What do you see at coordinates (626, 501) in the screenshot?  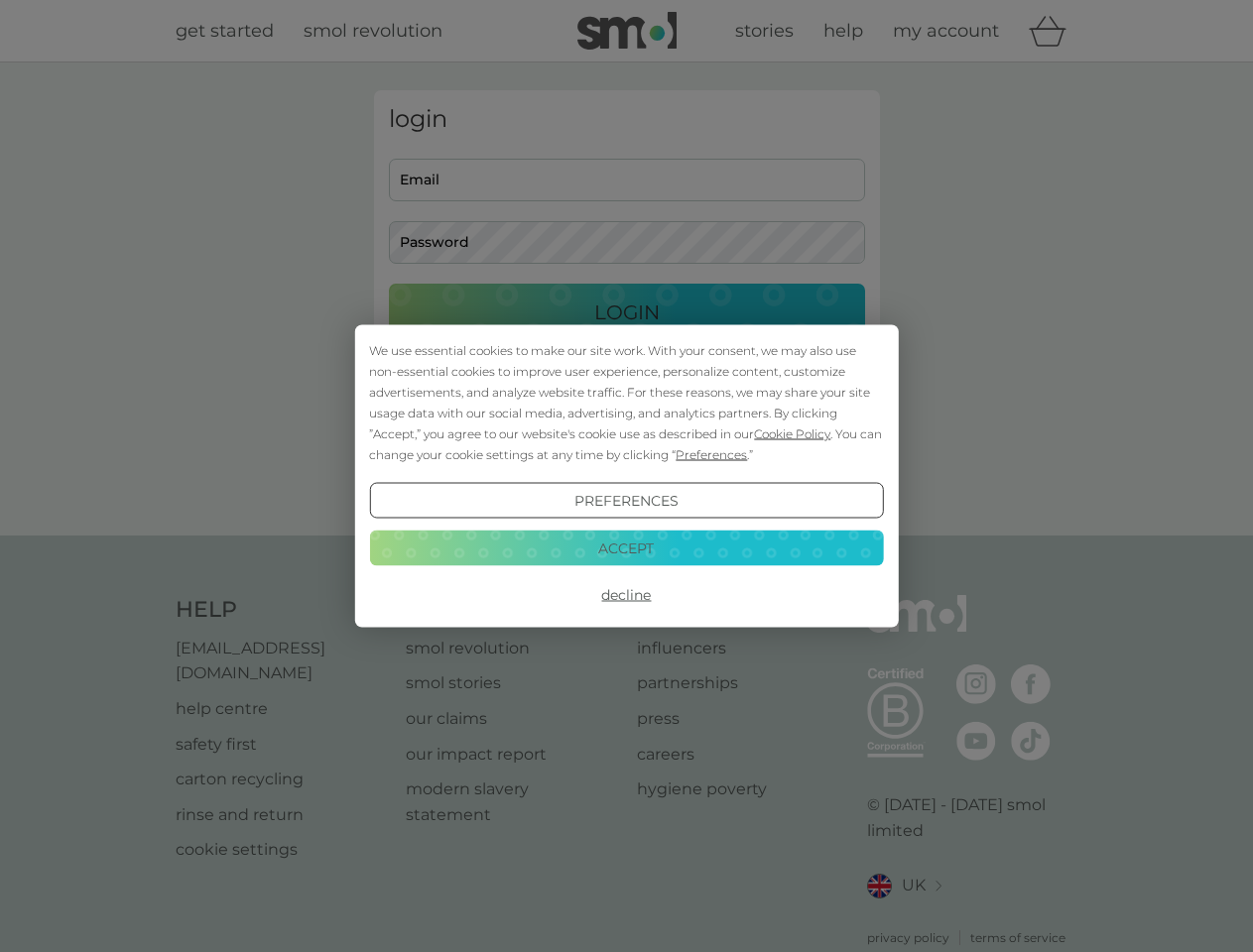 I see `button: Preferences` at bounding box center [626, 501].